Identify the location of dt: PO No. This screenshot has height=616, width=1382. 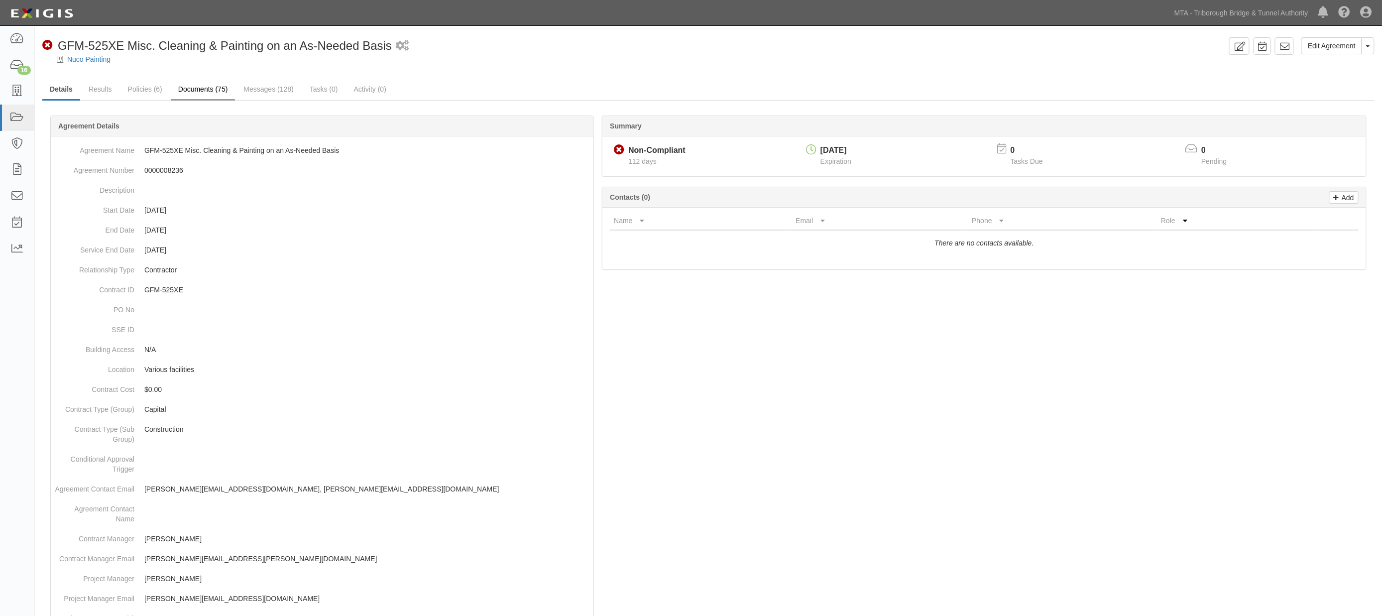
(95, 307).